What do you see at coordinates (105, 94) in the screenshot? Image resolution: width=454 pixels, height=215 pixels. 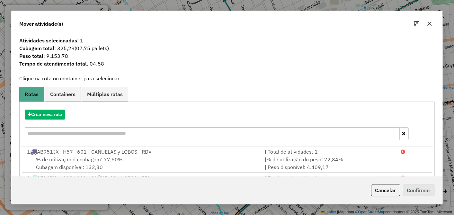 I see `span: Múltiplas rotas` at bounding box center [105, 94].